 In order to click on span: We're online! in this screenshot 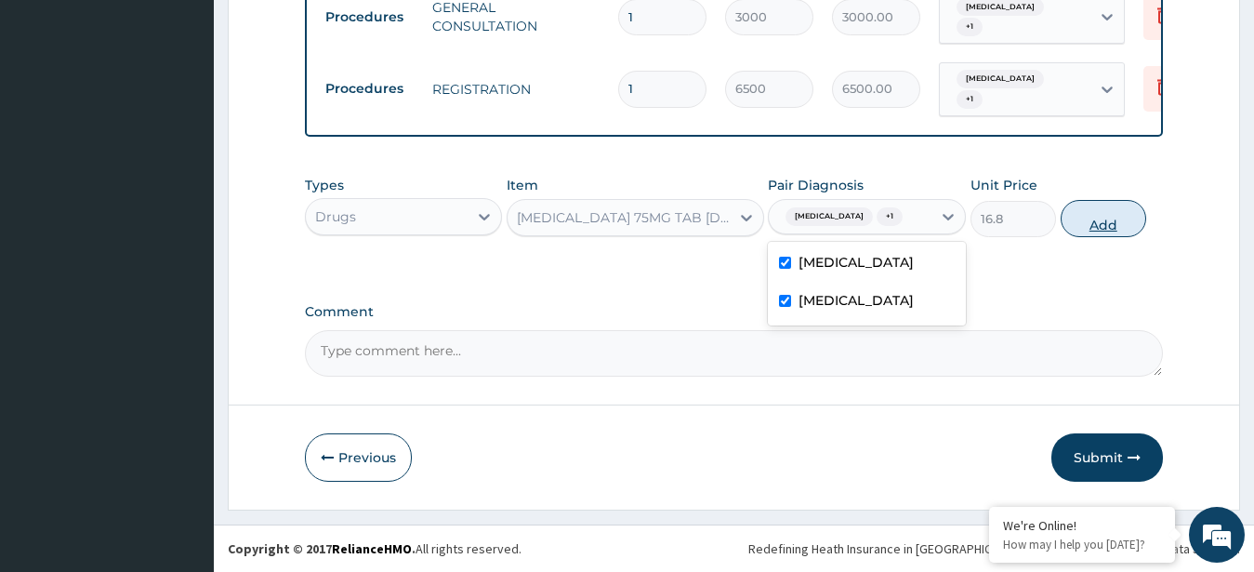, I will do `click(182, 263)`.